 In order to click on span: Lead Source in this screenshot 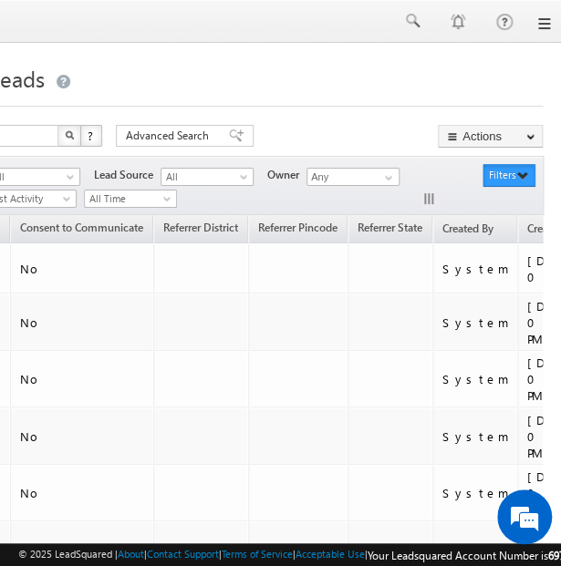, I will do `click(127, 175)`.